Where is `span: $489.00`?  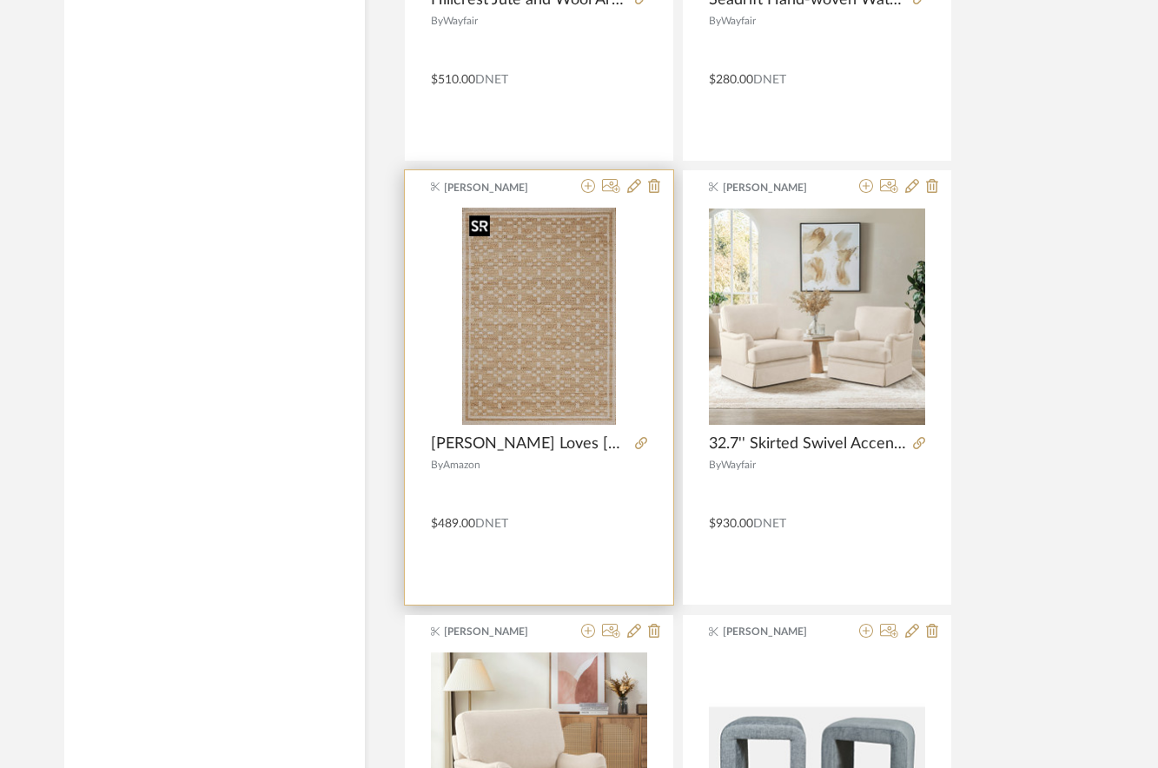 span: $489.00 is located at coordinates (452, 524).